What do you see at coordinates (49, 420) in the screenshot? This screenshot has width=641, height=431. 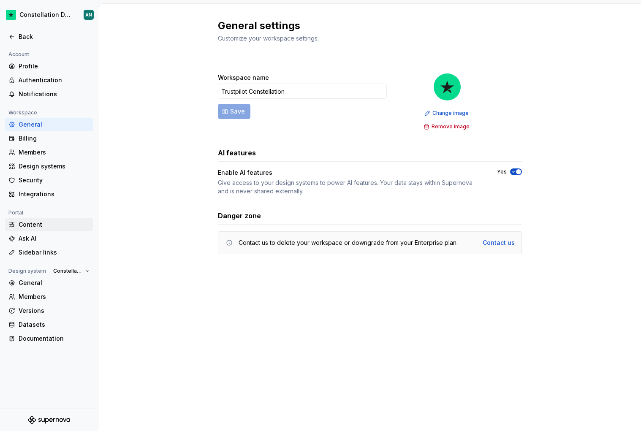 I see `svg: Supernova Logo` at bounding box center [49, 420].